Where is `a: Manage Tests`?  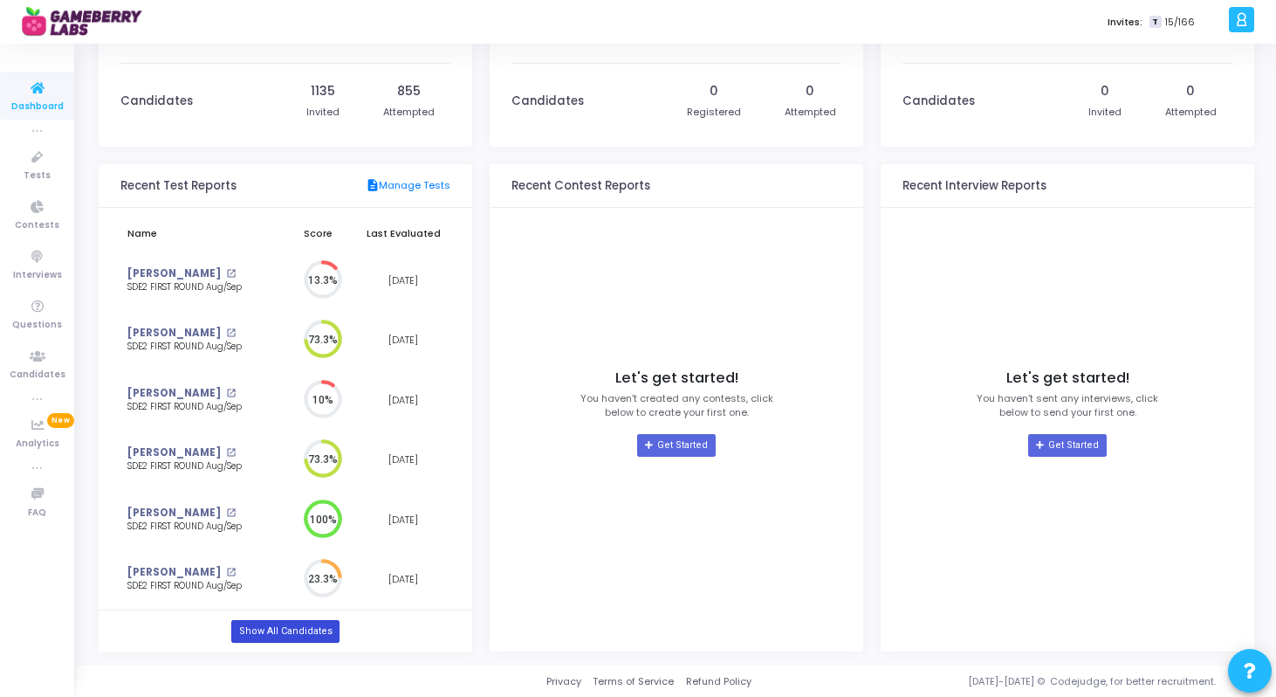 a: Manage Tests is located at coordinates (408, 186).